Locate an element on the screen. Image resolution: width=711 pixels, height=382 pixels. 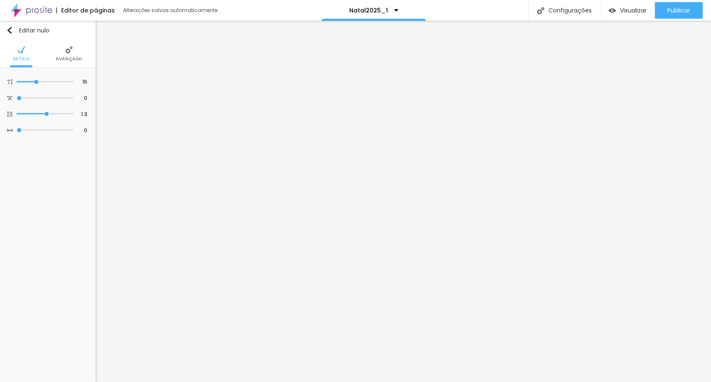
font: Publicar is located at coordinates (679, 10).